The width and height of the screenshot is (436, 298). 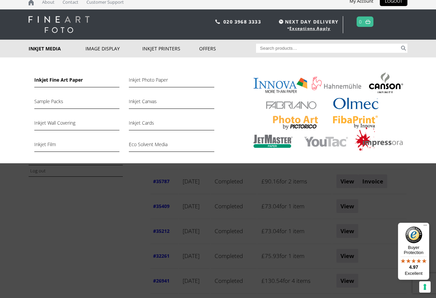 What do you see at coordinates (170, 48) in the screenshot?
I see `a: Inkjet Printers` at bounding box center [170, 48].